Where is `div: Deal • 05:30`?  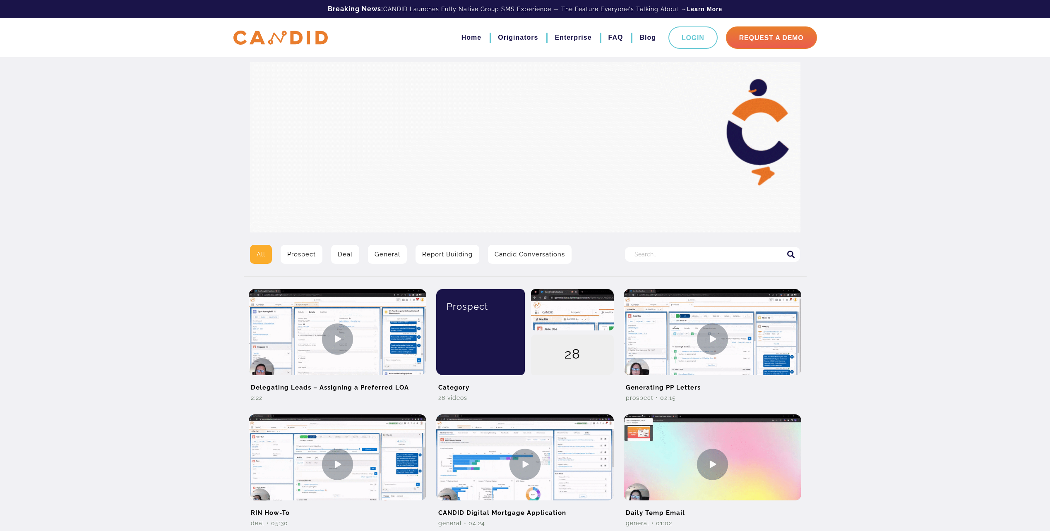 div: Deal • 05:30 is located at coordinates (337, 524).